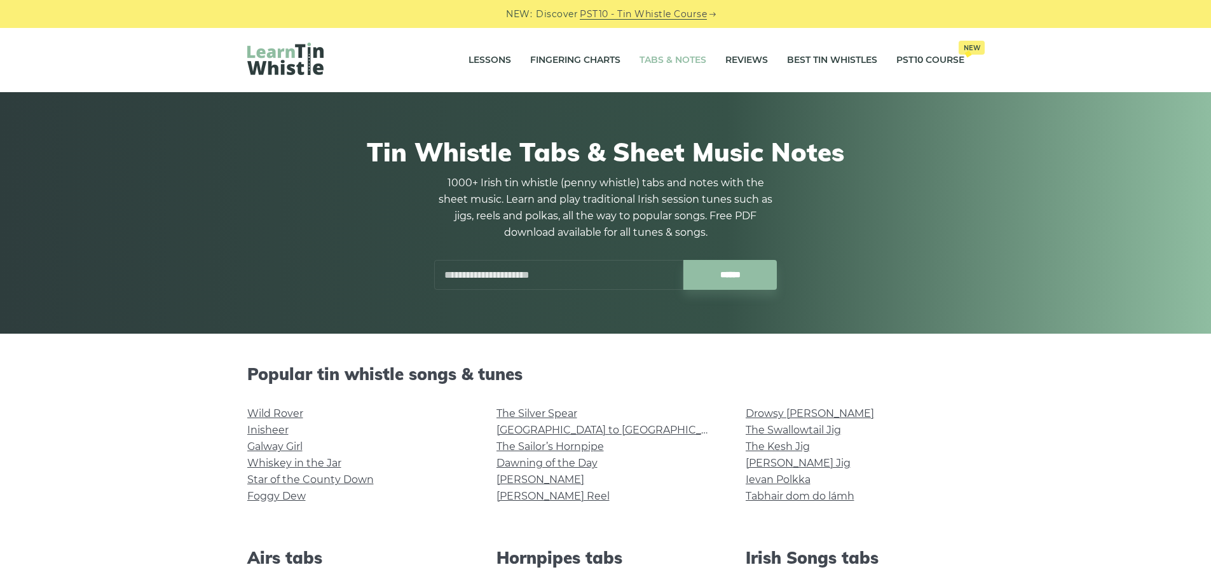  What do you see at coordinates (930, 60) in the screenshot?
I see `a: PST10 CourseNew` at bounding box center [930, 60].